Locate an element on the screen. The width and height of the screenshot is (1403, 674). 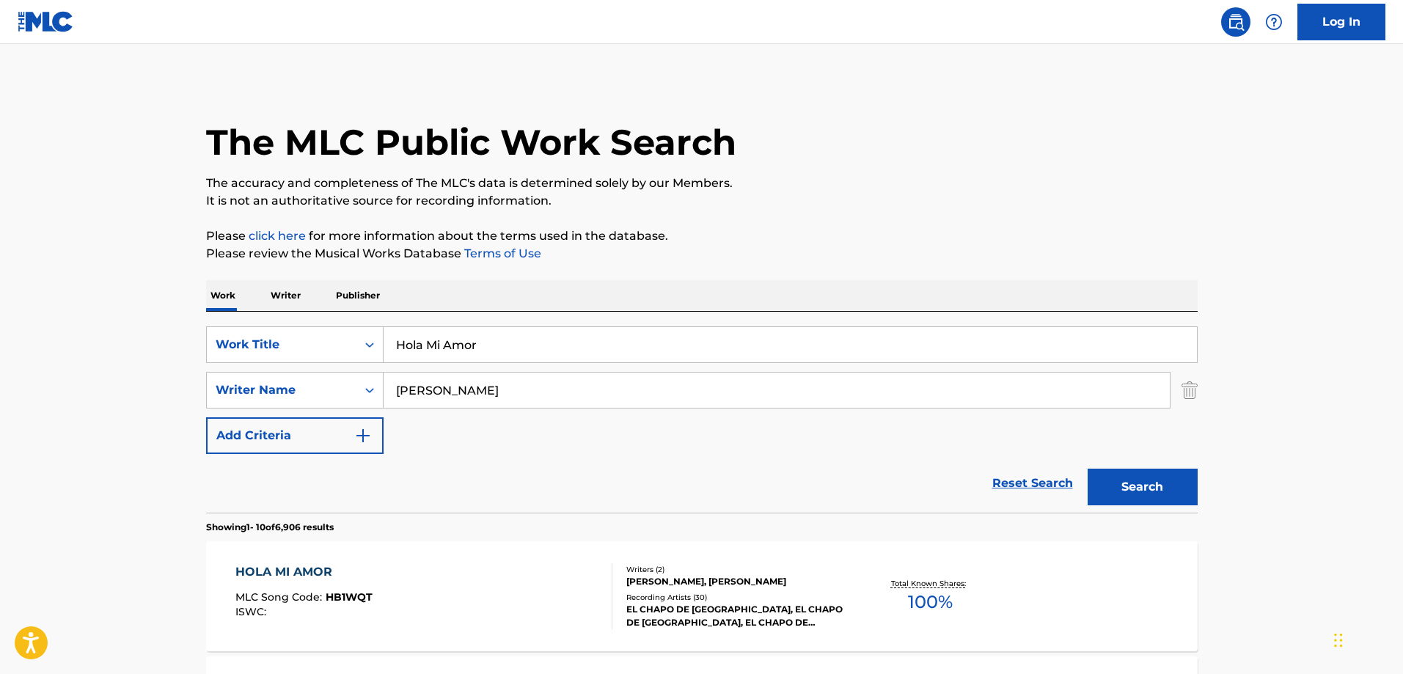
p: Writer is located at coordinates (285, 296).